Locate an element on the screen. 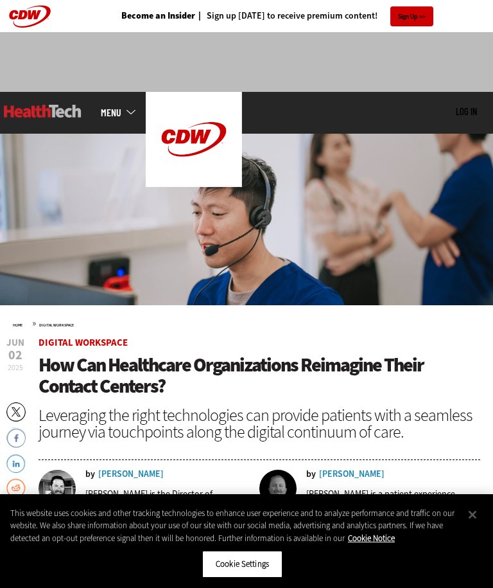 This screenshot has height=588, width=493. button: Close is located at coordinates (473, 514).